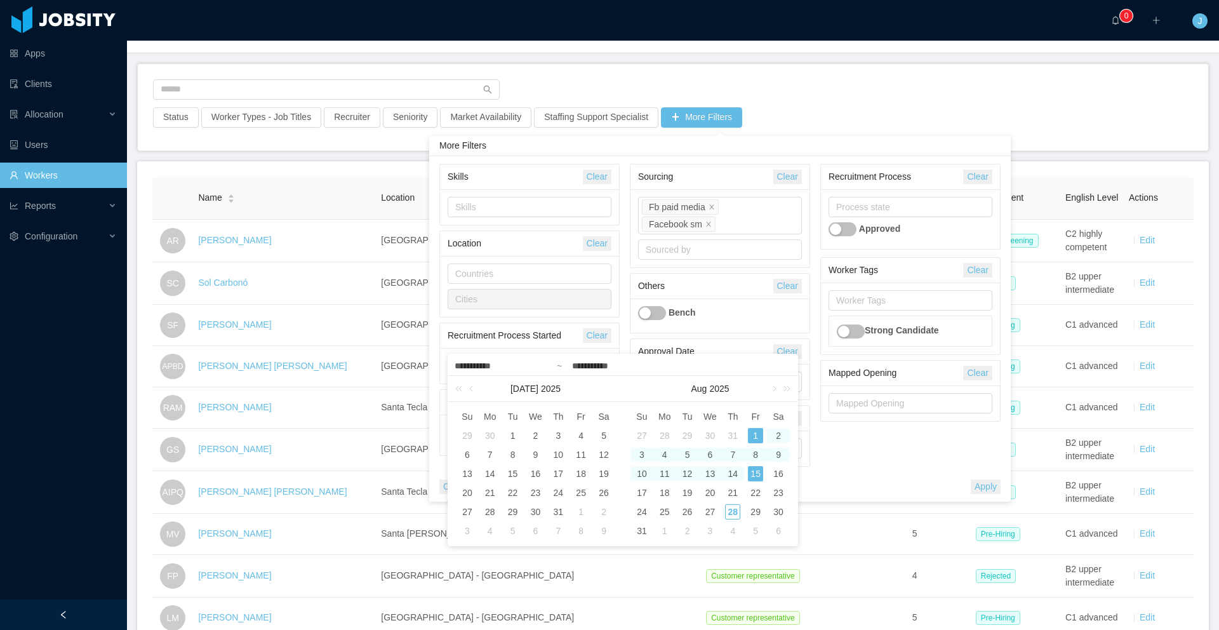  Describe the element at coordinates (642, 493) in the screenshot. I see `div: 17` at that location.